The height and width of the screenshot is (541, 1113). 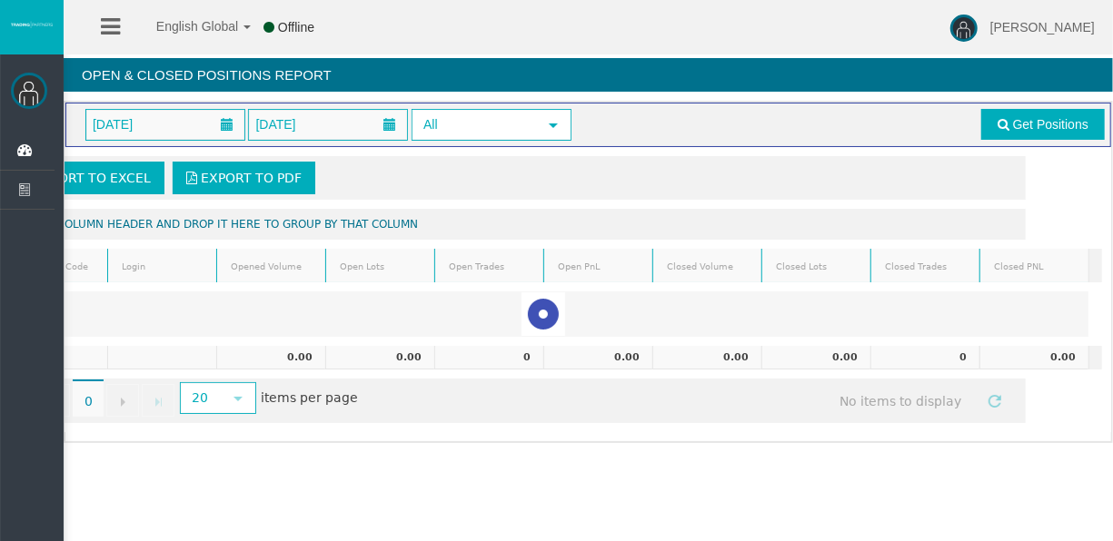 What do you see at coordinates (475, 124) in the screenshot?
I see `span: All` at bounding box center [475, 124].